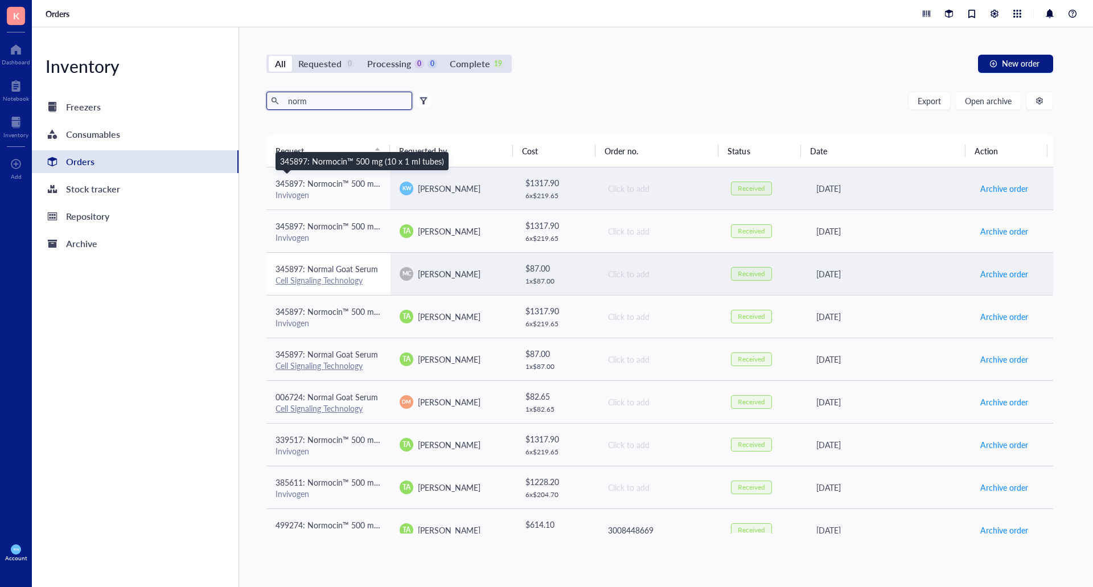 The image size is (1093, 587). What do you see at coordinates (280, 64) in the screenshot?
I see `div: All` at bounding box center [280, 64].